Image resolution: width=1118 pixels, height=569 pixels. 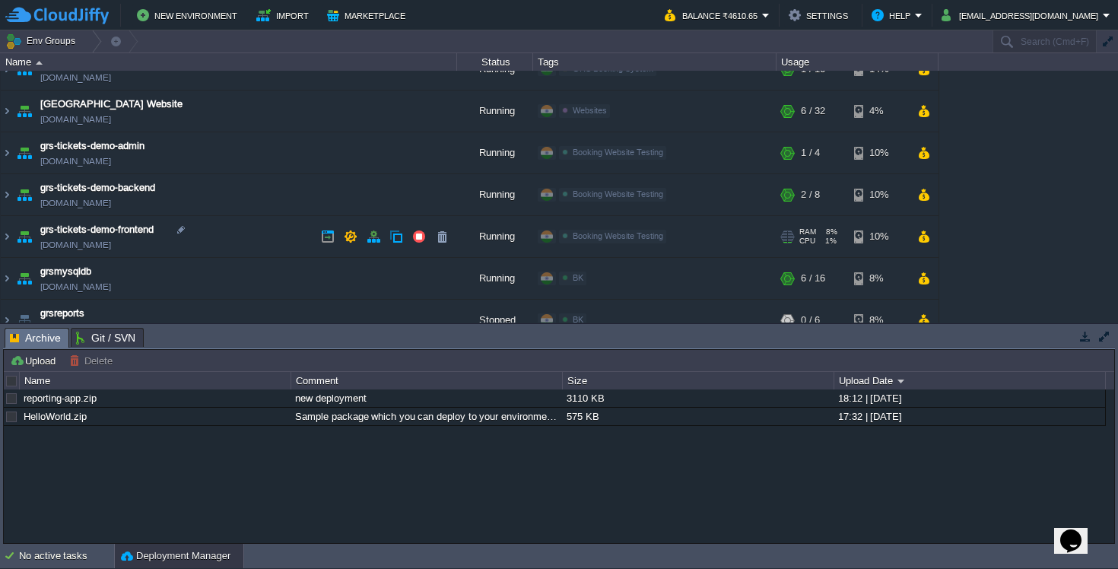 What do you see at coordinates (893, 15) in the screenshot?
I see `button: Help` at bounding box center [893, 15].